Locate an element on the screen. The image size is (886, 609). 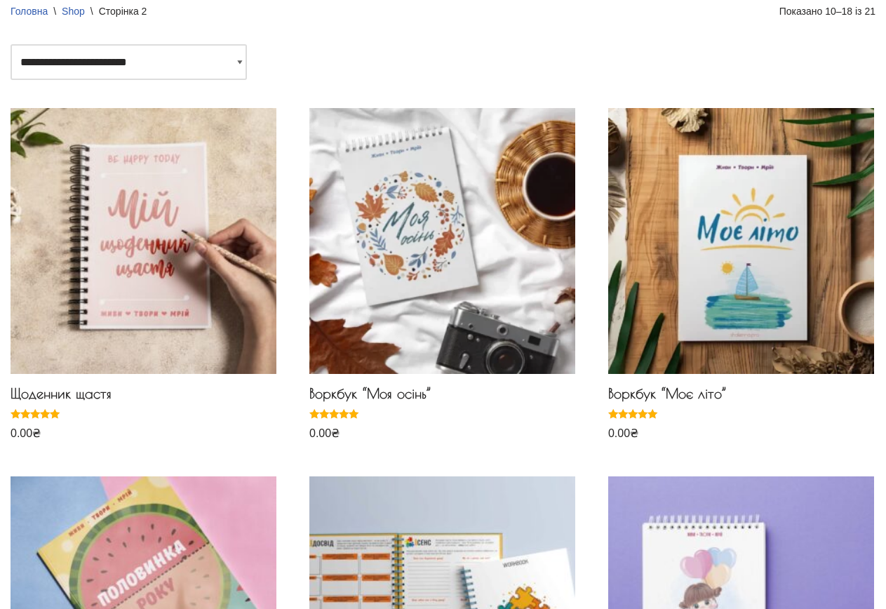
a: Щоденник щастяЩоденник щастяОцінено в 5.00 з 5 0.00₴ is located at coordinates (143, 275).